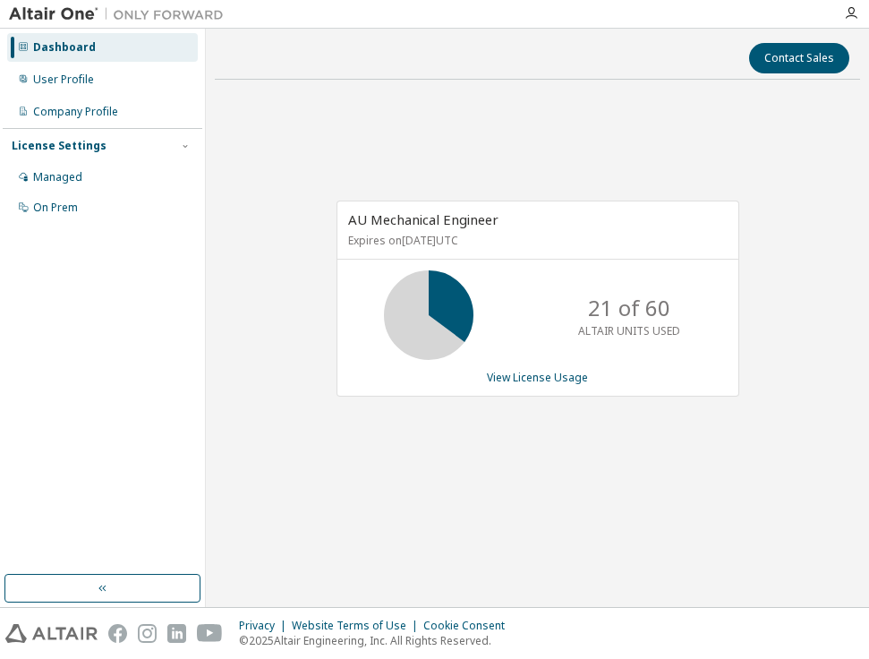 The width and height of the screenshot is (869, 659). What do you see at coordinates (469, 626) in the screenshot?
I see `div: Cookie Consent` at bounding box center [469, 626].